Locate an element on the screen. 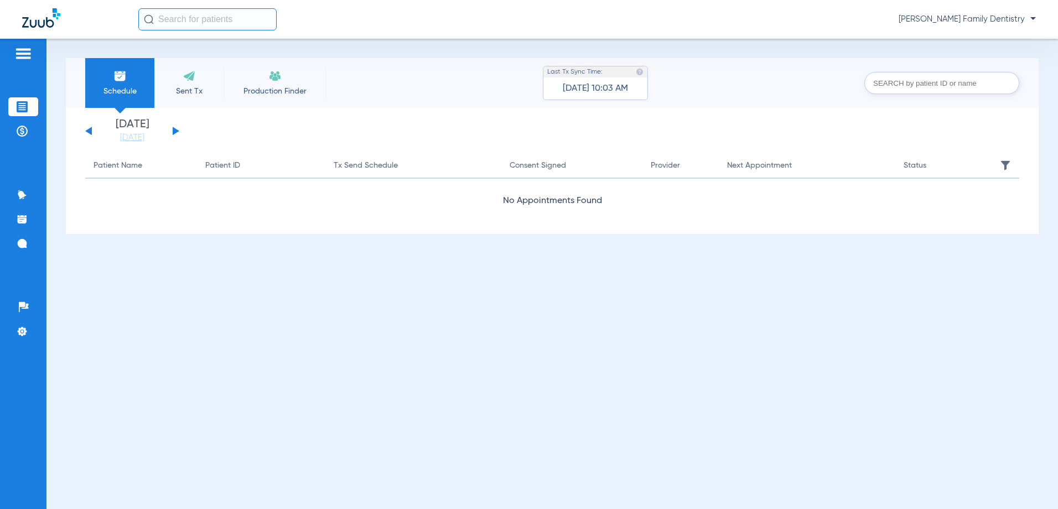 The height and width of the screenshot is (509, 1058). img: hamburger-icon is located at coordinates (23, 54).